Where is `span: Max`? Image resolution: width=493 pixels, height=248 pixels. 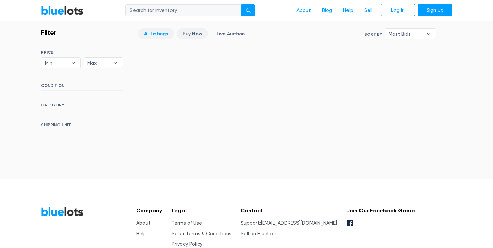 span: Max is located at coordinates (99, 63).